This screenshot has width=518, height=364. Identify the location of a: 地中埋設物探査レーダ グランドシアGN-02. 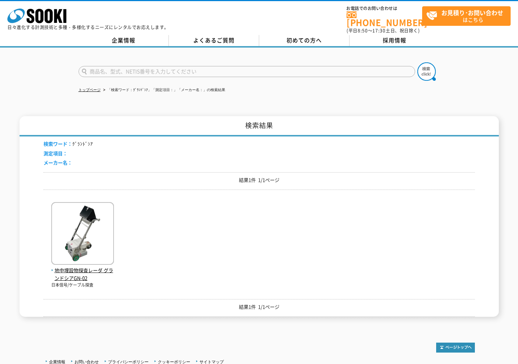
(83, 270).